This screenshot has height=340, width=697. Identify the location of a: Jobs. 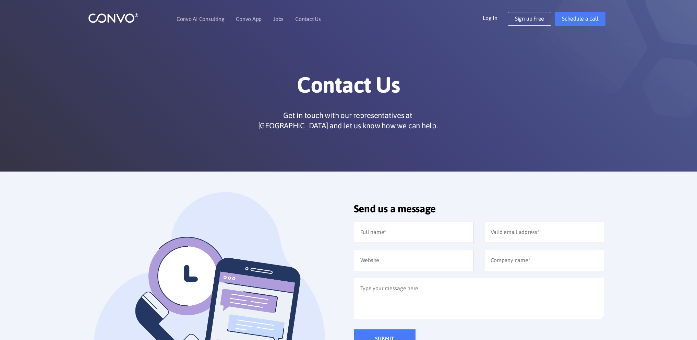
(278, 19).